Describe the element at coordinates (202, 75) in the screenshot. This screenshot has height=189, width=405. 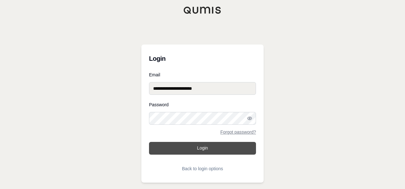
I see `label: Email` at that location.